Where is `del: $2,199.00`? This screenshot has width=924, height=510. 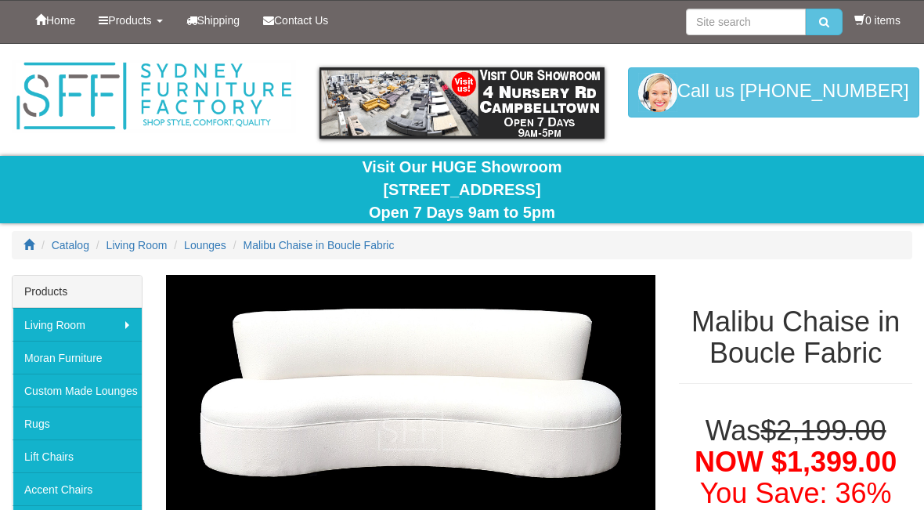
del: $2,199.00 is located at coordinates (823, 430).